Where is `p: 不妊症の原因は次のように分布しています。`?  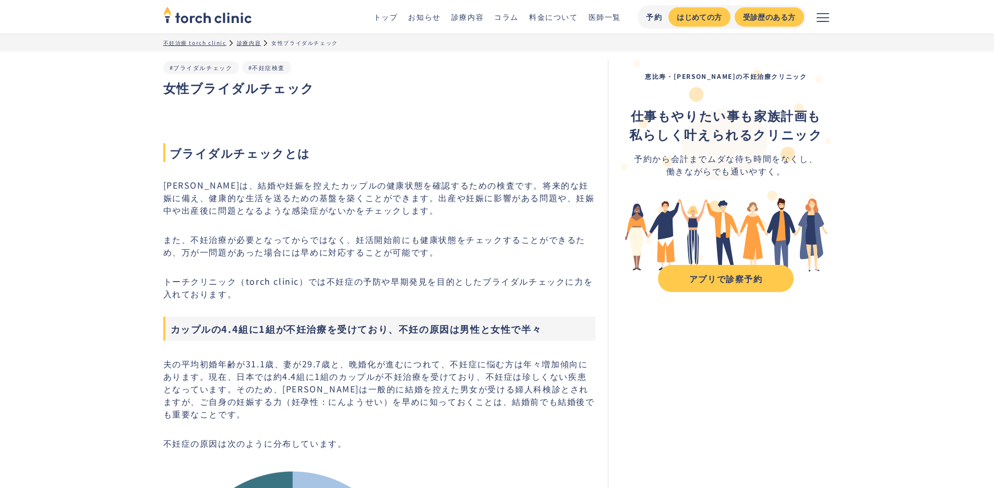
p: 不妊症の原因は次のように分布しています。 is located at coordinates (379, 443).